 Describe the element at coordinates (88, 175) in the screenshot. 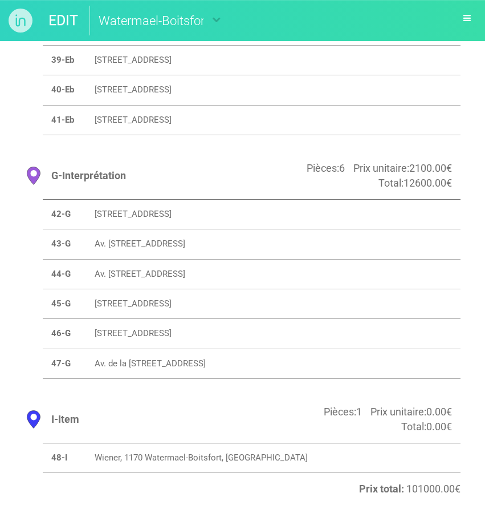

I see `strong: G - Interprétation` at that location.